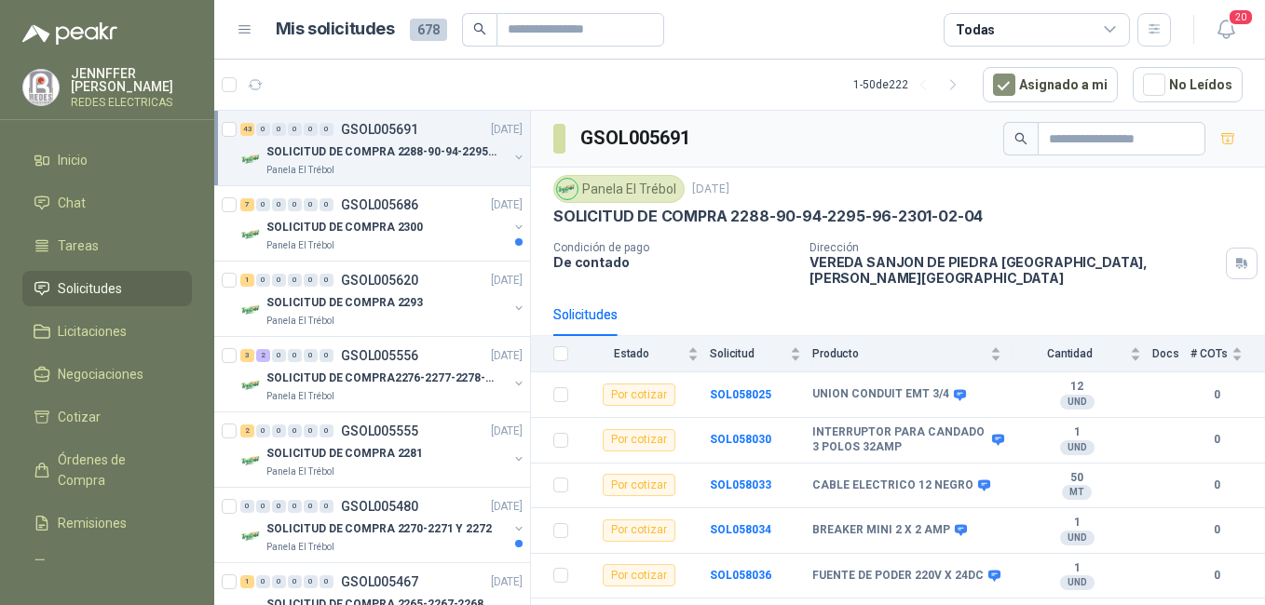 This screenshot has height=605, width=1265. Describe the element at coordinates (115, 470) in the screenshot. I see `span: Órdenes de Compra` at that location.